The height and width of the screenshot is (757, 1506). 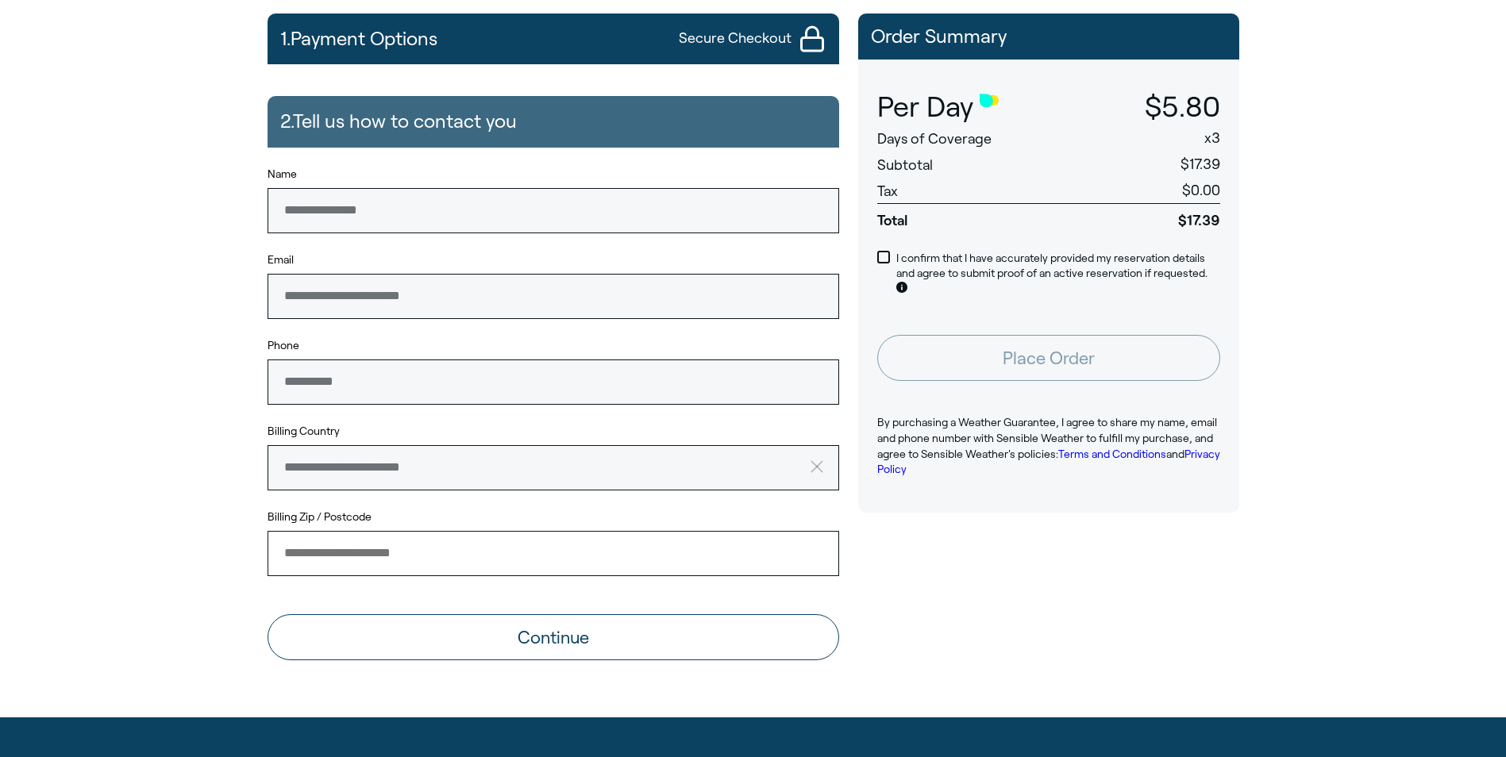 I want to click on h2: 1. Payment Options, so click(x=359, y=39).